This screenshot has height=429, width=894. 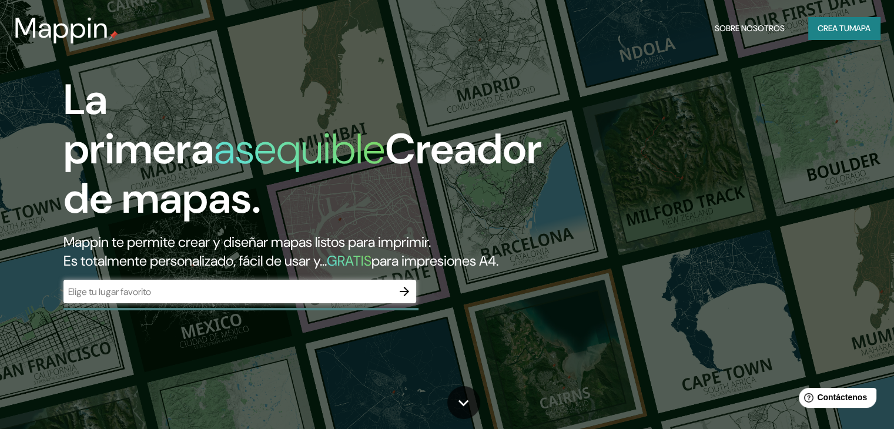 I want to click on font: Crea tu, so click(x=834, y=28).